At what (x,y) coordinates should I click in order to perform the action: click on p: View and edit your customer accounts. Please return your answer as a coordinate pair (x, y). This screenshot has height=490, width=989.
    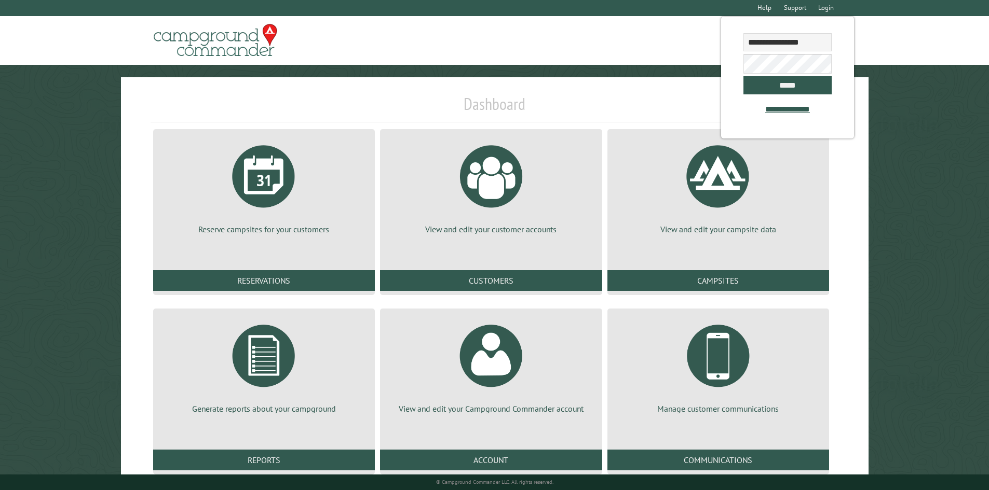
    Looking at the image, I should click on (490, 229).